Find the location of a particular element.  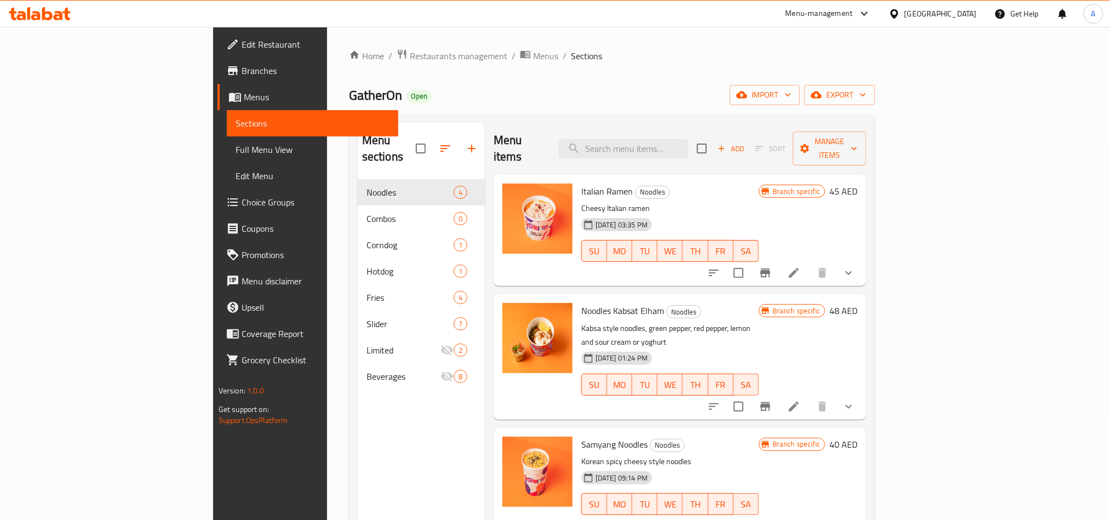

span: Noodles Kabsat Elham is located at coordinates (622, 311).